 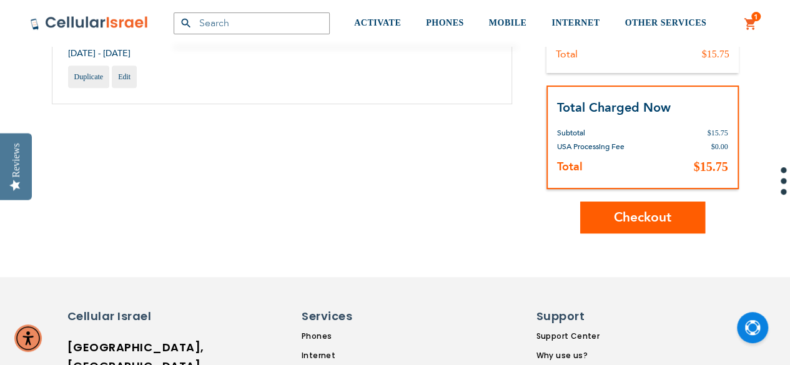 I want to click on a: 1, so click(x=750, y=24).